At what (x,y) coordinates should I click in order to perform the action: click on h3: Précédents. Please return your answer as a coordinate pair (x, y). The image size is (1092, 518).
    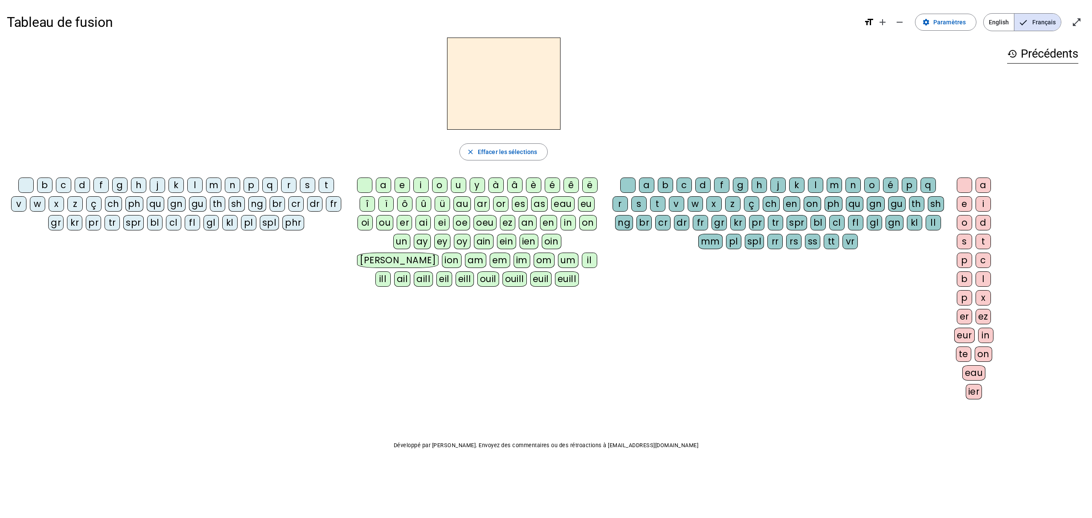
    Looking at the image, I should click on (1043, 54).